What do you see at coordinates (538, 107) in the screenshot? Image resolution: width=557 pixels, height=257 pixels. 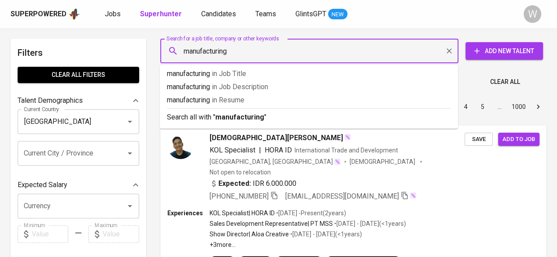 I see `button: Go to next page` at bounding box center [538, 107].